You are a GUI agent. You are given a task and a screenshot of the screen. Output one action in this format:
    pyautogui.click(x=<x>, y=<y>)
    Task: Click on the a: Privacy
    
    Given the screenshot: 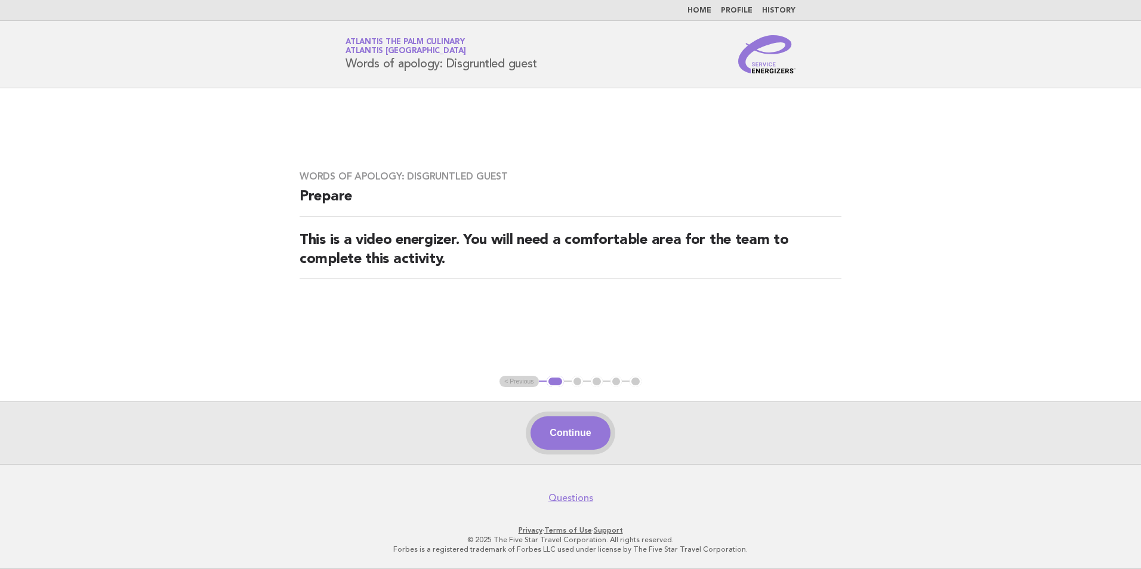 What is the action you would take?
    pyautogui.click(x=530, y=530)
    